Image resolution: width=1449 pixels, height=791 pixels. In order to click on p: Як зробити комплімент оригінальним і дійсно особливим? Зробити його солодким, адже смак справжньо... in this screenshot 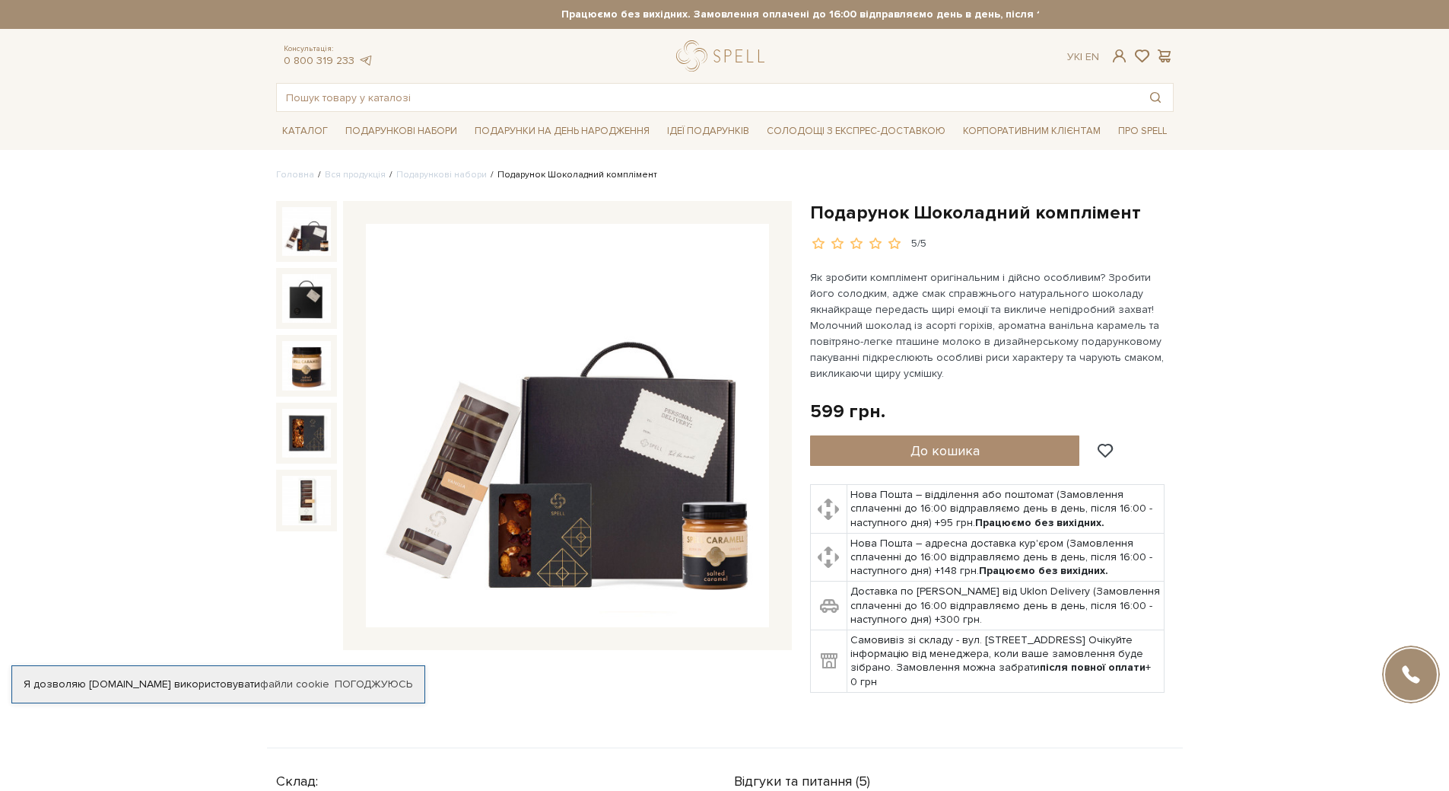, I will do `click(988, 325)`.